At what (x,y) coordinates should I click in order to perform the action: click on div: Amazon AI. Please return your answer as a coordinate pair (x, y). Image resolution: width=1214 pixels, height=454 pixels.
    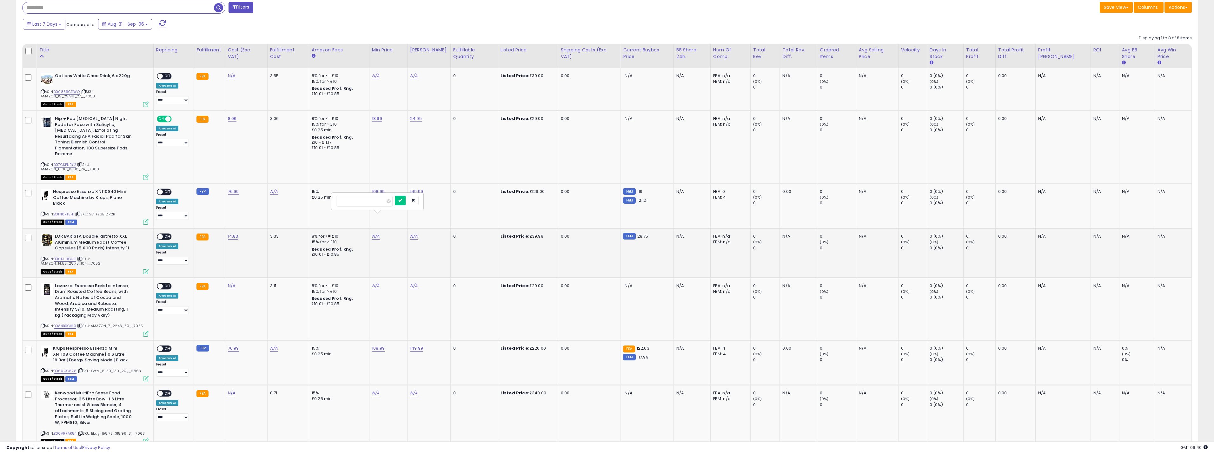
    Looking at the image, I should click on (167, 202).